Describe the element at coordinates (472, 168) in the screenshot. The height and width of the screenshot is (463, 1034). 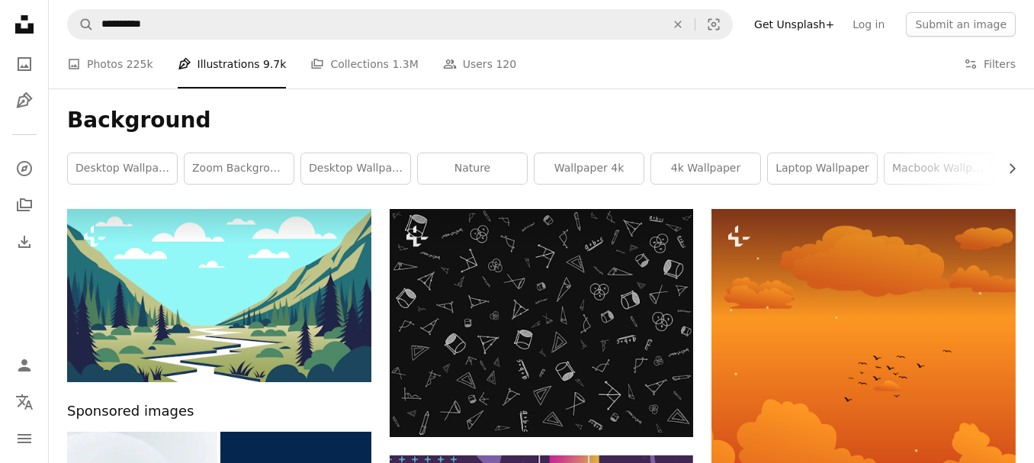
I see `a: nature` at that location.